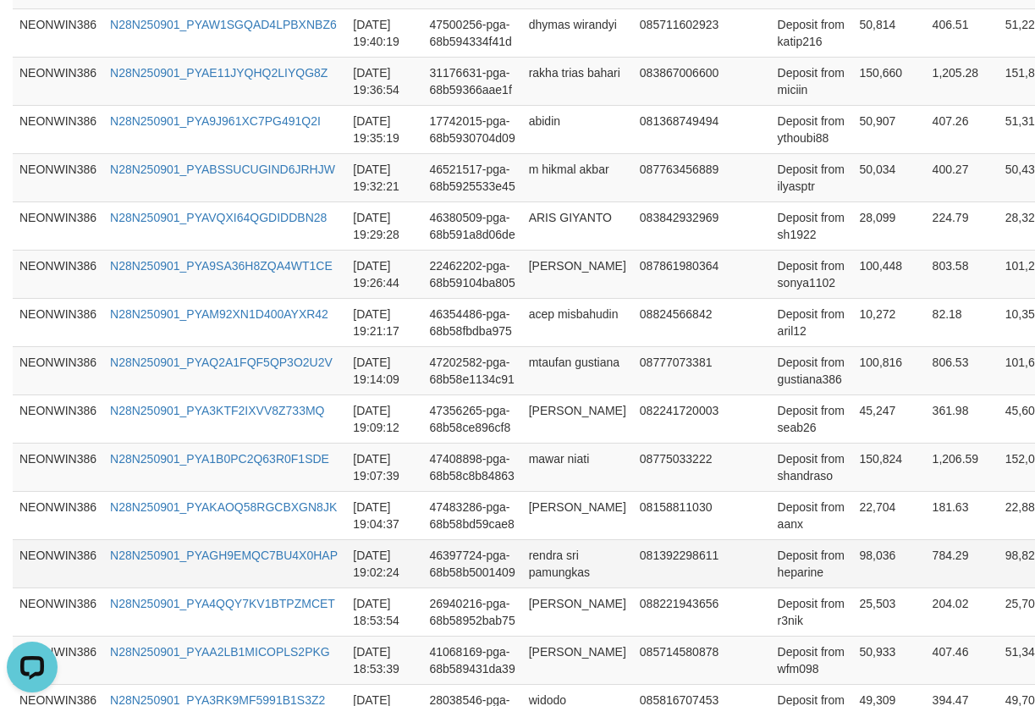  Describe the element at coordinates (577, 225) in the screenshot. I see `td: ARIS GIYANTO` at that location.